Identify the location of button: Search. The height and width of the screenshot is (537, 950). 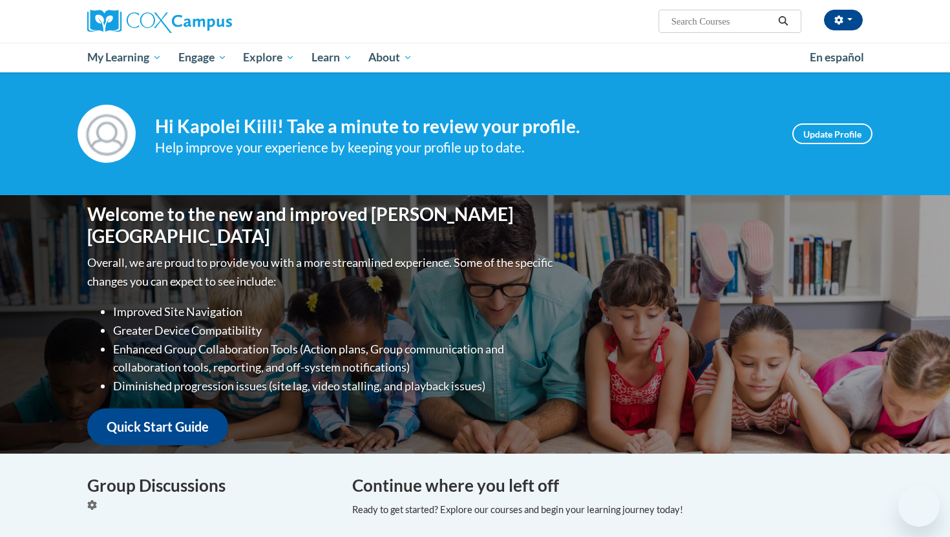
(783, 21).